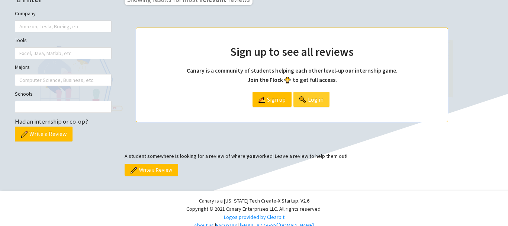 This screenshot has height=226, width=508. I want to click on label: Tools, so click(21, 40).